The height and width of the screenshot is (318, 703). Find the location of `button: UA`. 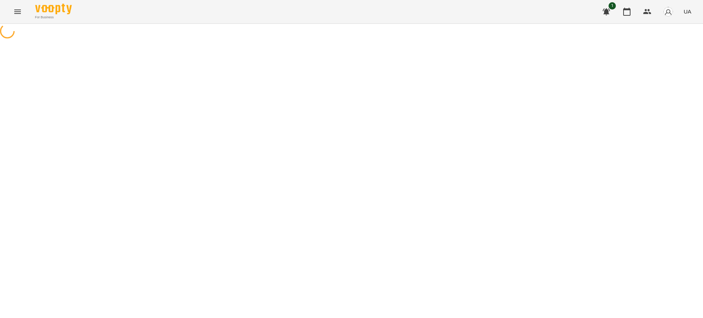

button: UA is located at coordinates (687, 11).